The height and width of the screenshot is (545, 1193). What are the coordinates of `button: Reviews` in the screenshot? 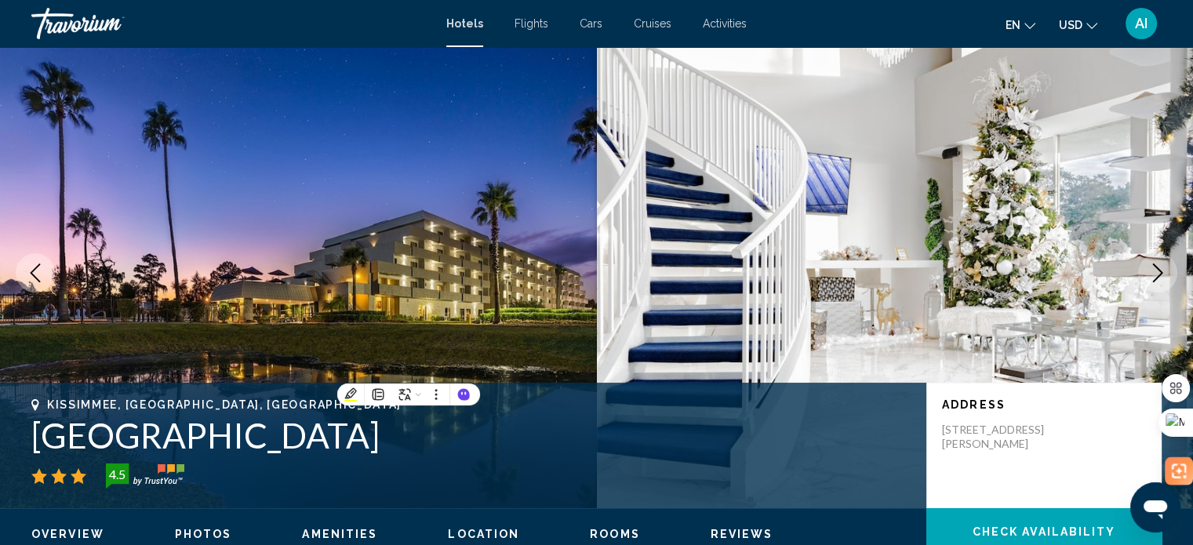 It's located at (742, 534).